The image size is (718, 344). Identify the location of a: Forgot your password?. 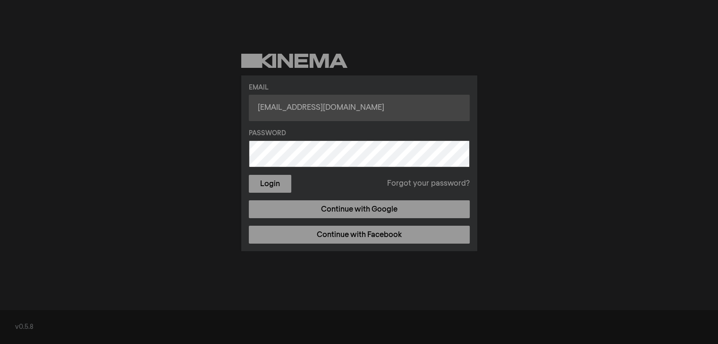
(428, 184).